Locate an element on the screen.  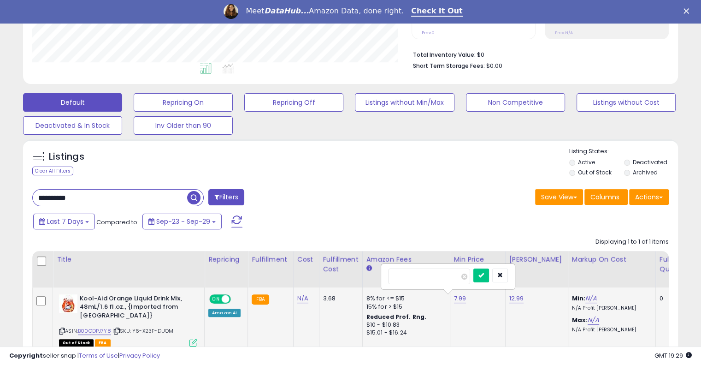
p: Listing States: is located at coordinates (624, 151).